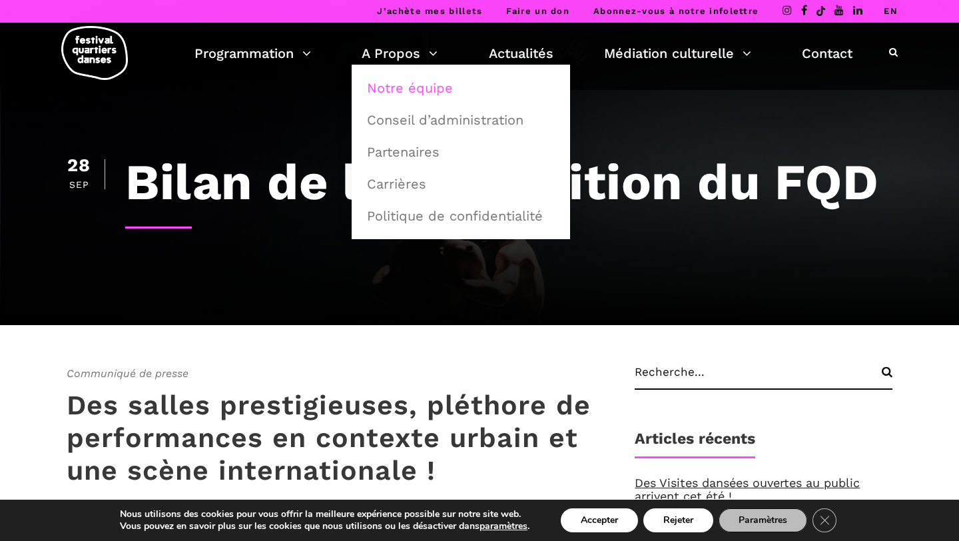  I want to click on a: Partenaires, so click(461, 152).